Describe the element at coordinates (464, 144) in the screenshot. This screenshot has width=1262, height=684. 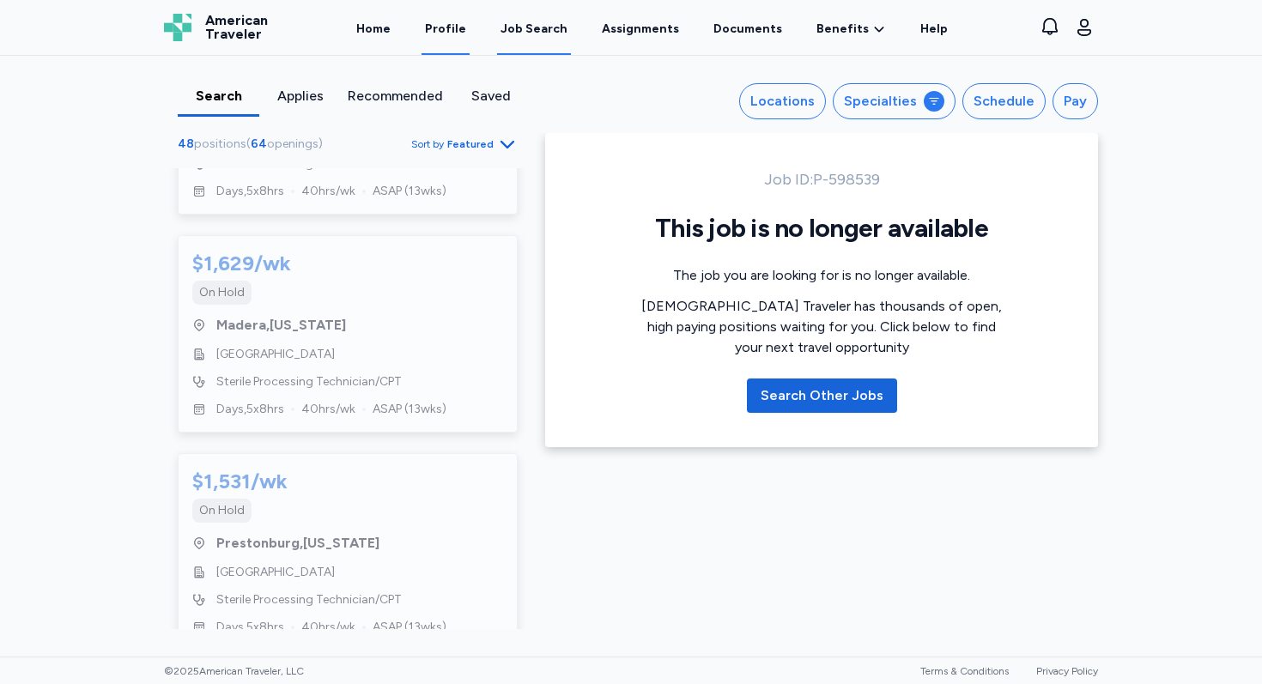
I see `button: Sort byFeatured` at that location.